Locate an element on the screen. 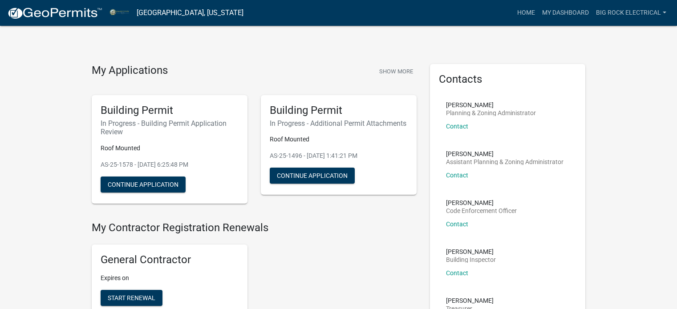  button: Show More is located at coordinates (396, 71).